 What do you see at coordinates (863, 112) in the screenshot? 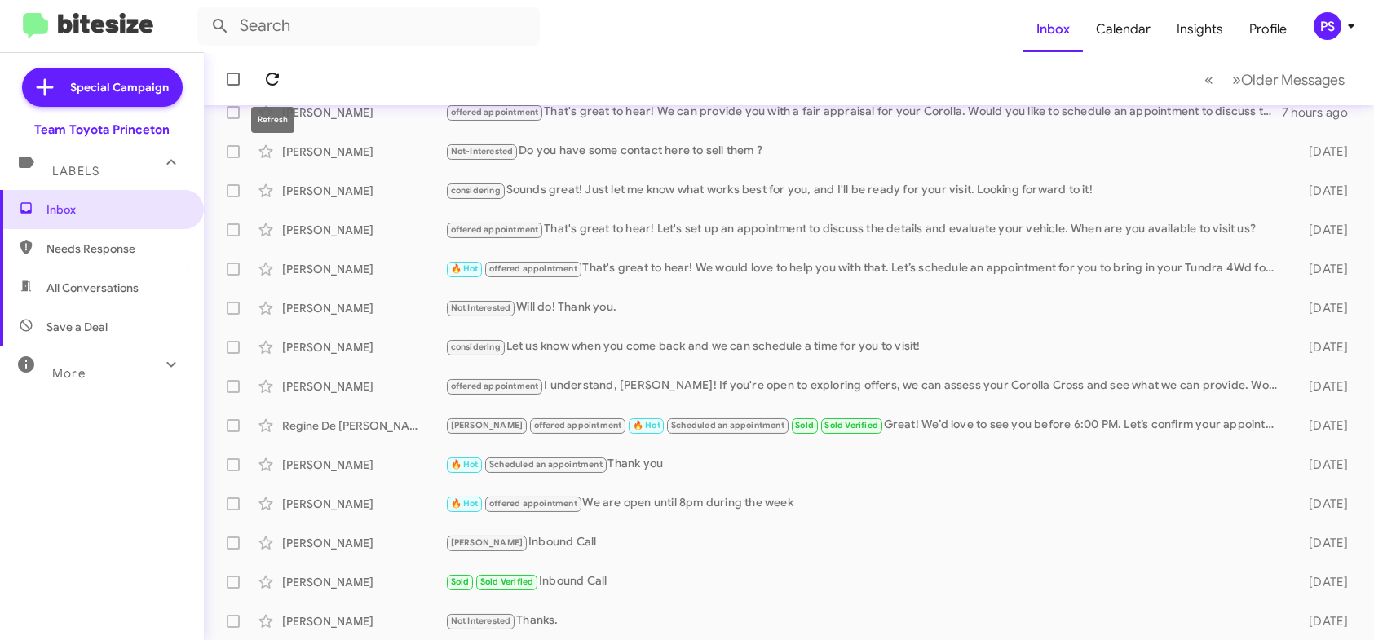
I see `div: That's great to hear! We can provide you with a fair appraisal for your Corolla. Would you like t...` at bounding box center [863, 112].